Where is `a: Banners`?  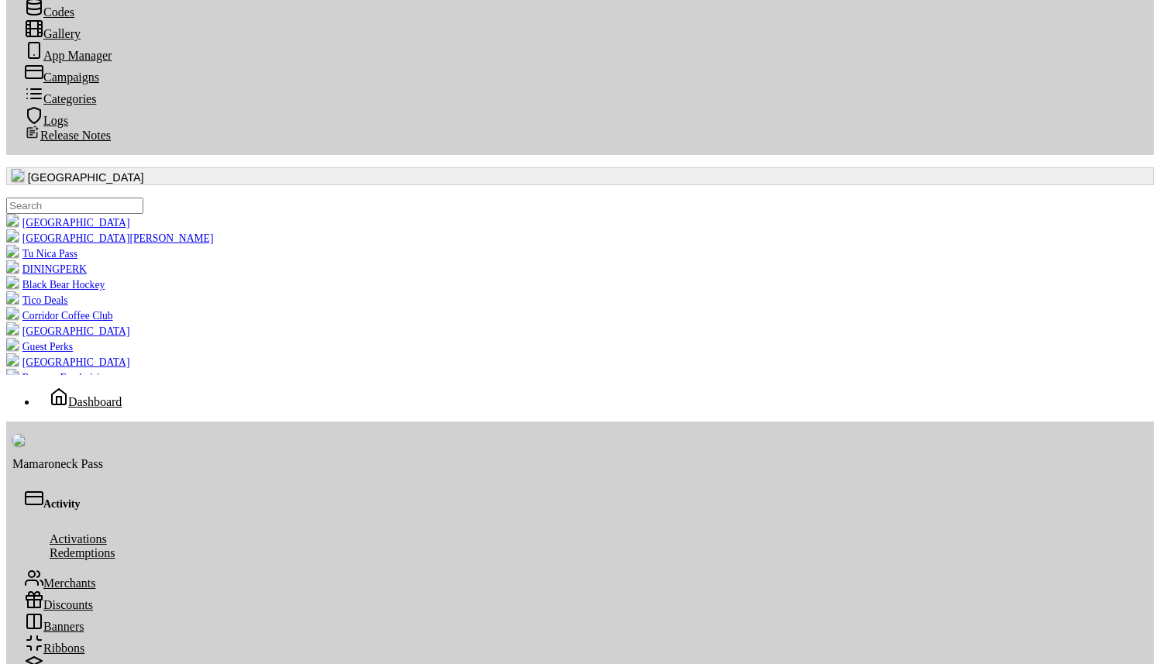
a: Banners is located at coordinates (54, 626).